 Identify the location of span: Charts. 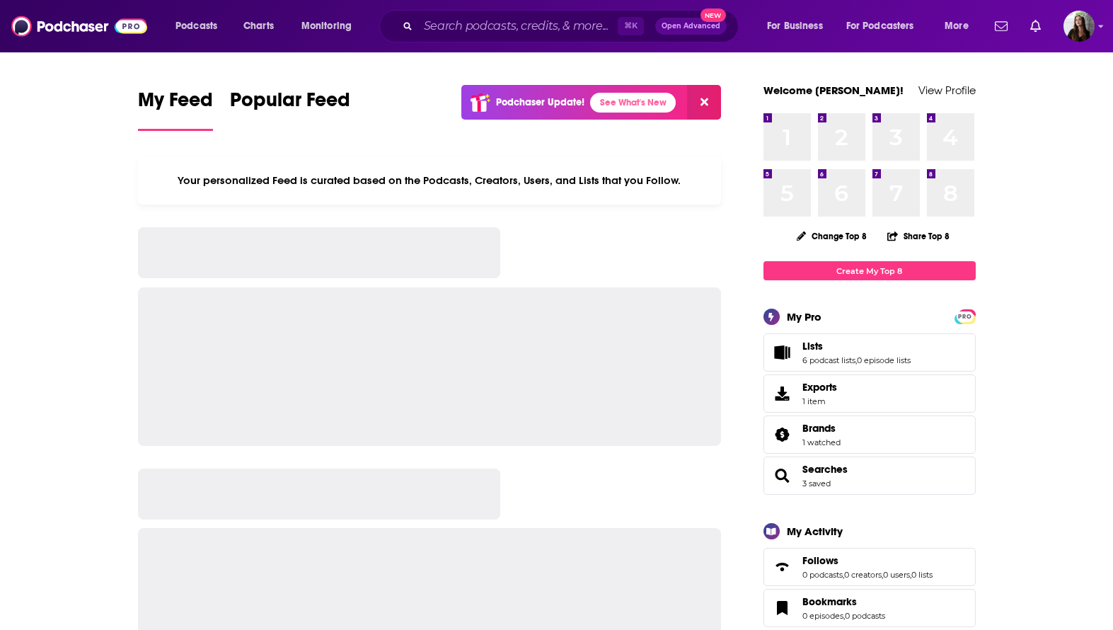
(258, 26).